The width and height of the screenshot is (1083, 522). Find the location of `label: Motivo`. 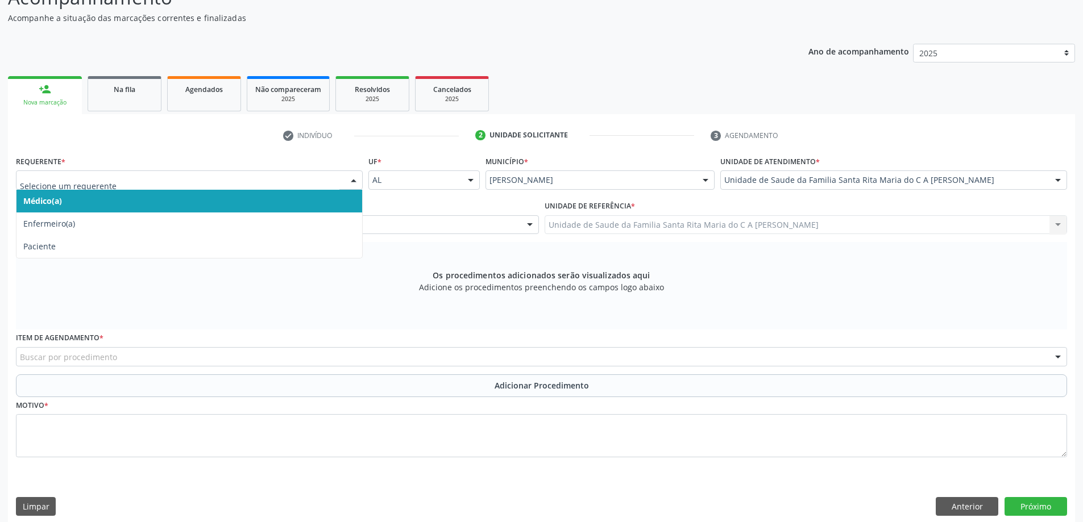

label: Motivo is located at coordinates (32, 406).